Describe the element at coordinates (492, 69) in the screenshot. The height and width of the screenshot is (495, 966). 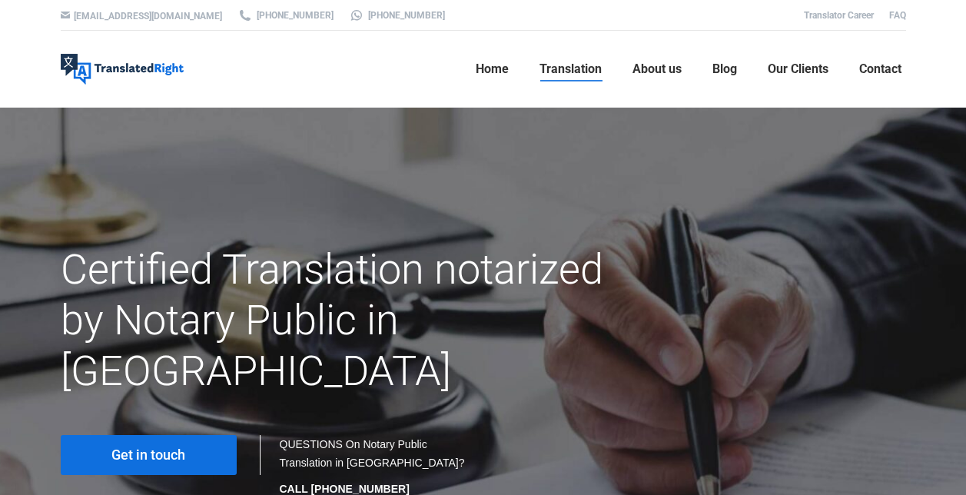
I see `span: Home` at that location.